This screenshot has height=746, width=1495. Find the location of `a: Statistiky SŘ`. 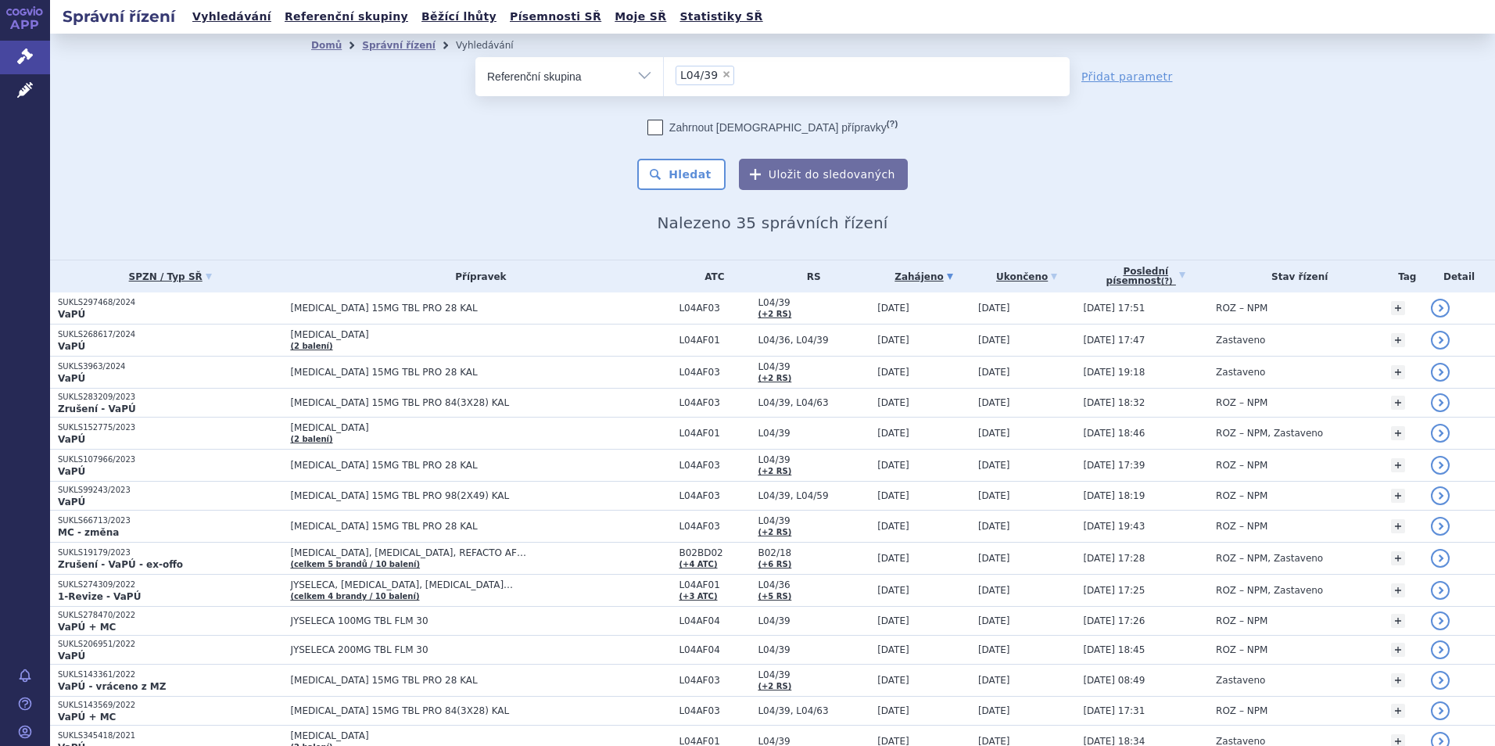

a: Statistiky SŘ is located at coordinates (721, 16).